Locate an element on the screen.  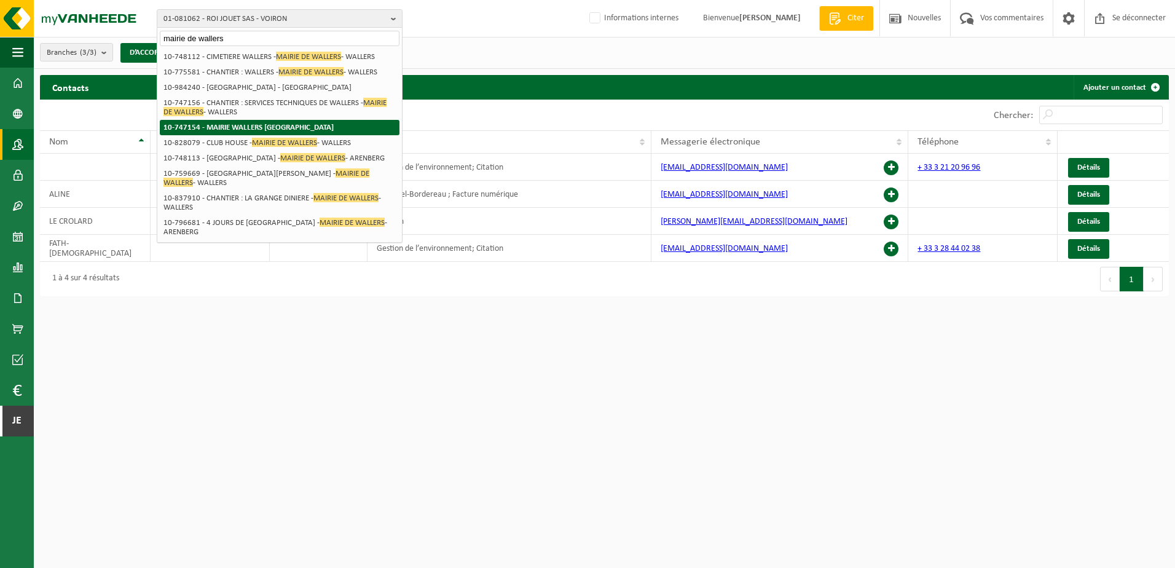
a: Citer is located at coordinates (846, 18).